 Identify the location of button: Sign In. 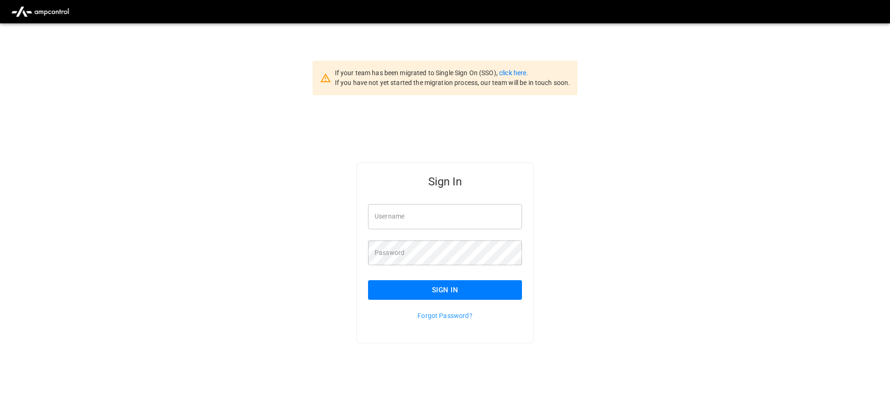
(445, 290).